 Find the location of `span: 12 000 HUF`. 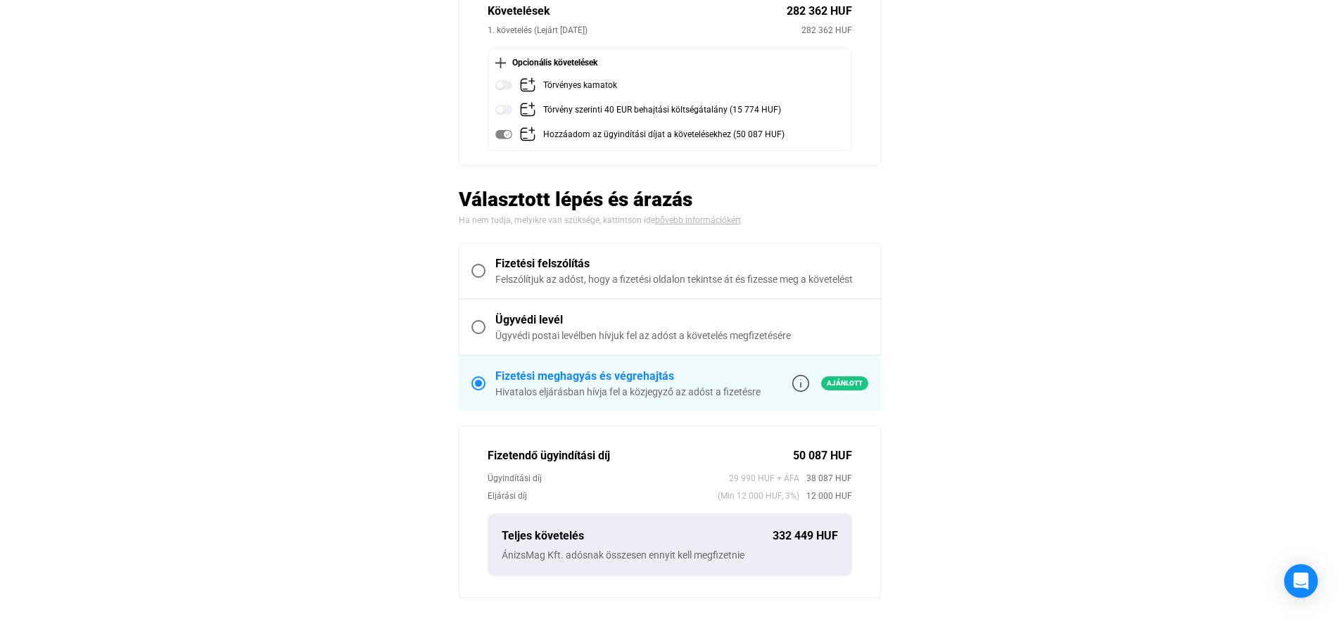

span: 12 000 HUF is located at coordinates (825, 496).